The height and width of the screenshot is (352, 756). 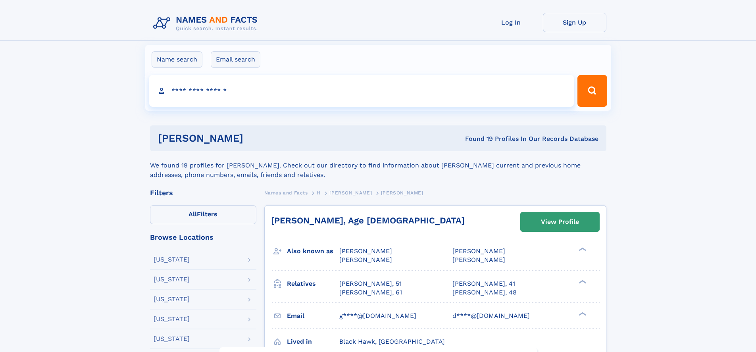 What do you see at coordinates (313, 342) in the screenshot?
I see `h3: Lived in` at bounding box center [313, 342].